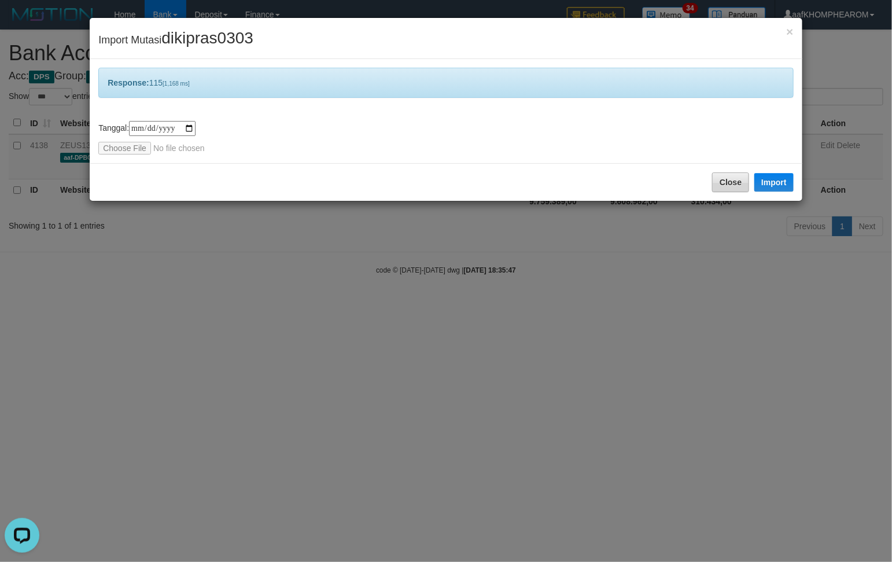 The width and height of the screenshot is (892, 562). What do you see at coordinates (176, 40) in the screenshot?
I see `span: Import Mutasi` at bounding box center [176, 40].